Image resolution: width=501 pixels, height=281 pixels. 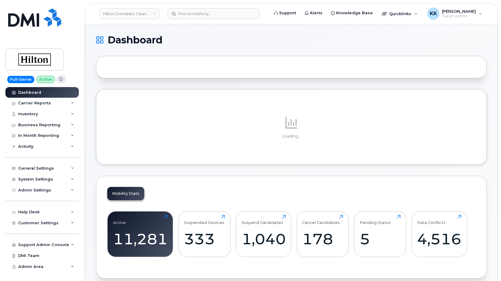 I want to click on div: Cancel Candidates, so click(x=321, y=220).